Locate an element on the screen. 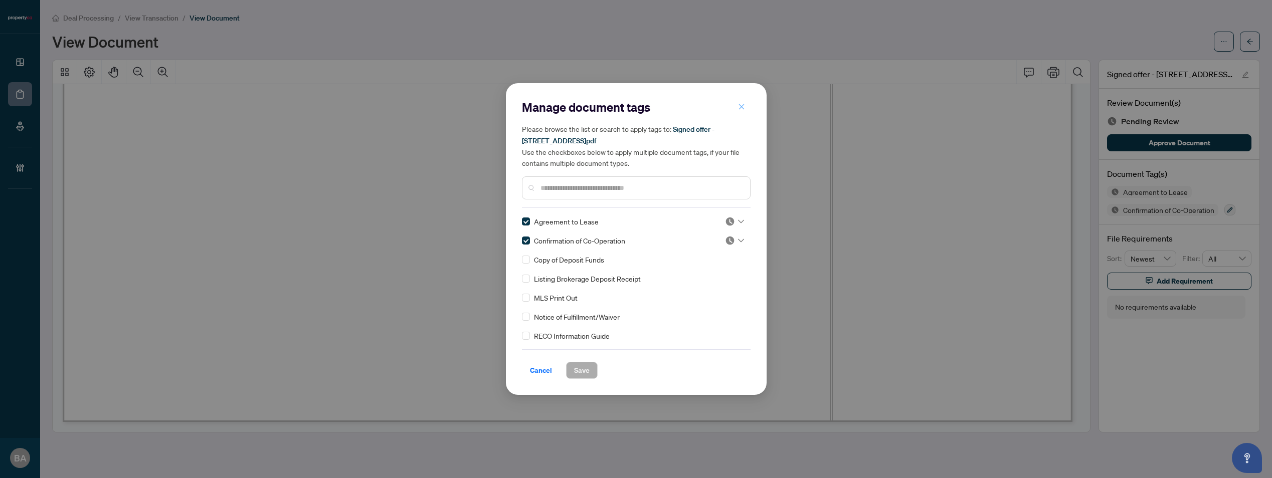  h2: Manage document tags is located at coordinates (636, 107).